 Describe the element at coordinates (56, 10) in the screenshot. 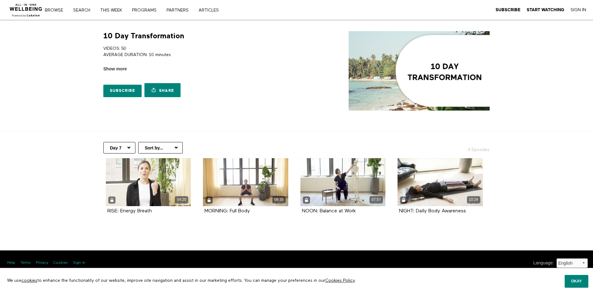

I see `a: Browse` at that location.